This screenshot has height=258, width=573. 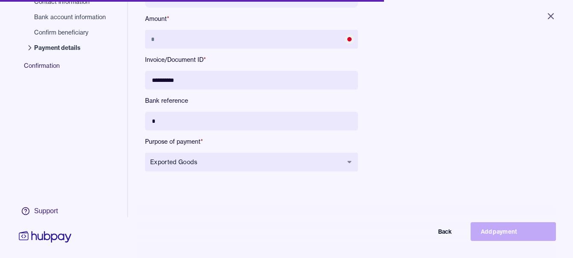 What do you see at coordinates (550, 16) in the screenshot?
I see `button: Close` at bounding box center [550, 16].